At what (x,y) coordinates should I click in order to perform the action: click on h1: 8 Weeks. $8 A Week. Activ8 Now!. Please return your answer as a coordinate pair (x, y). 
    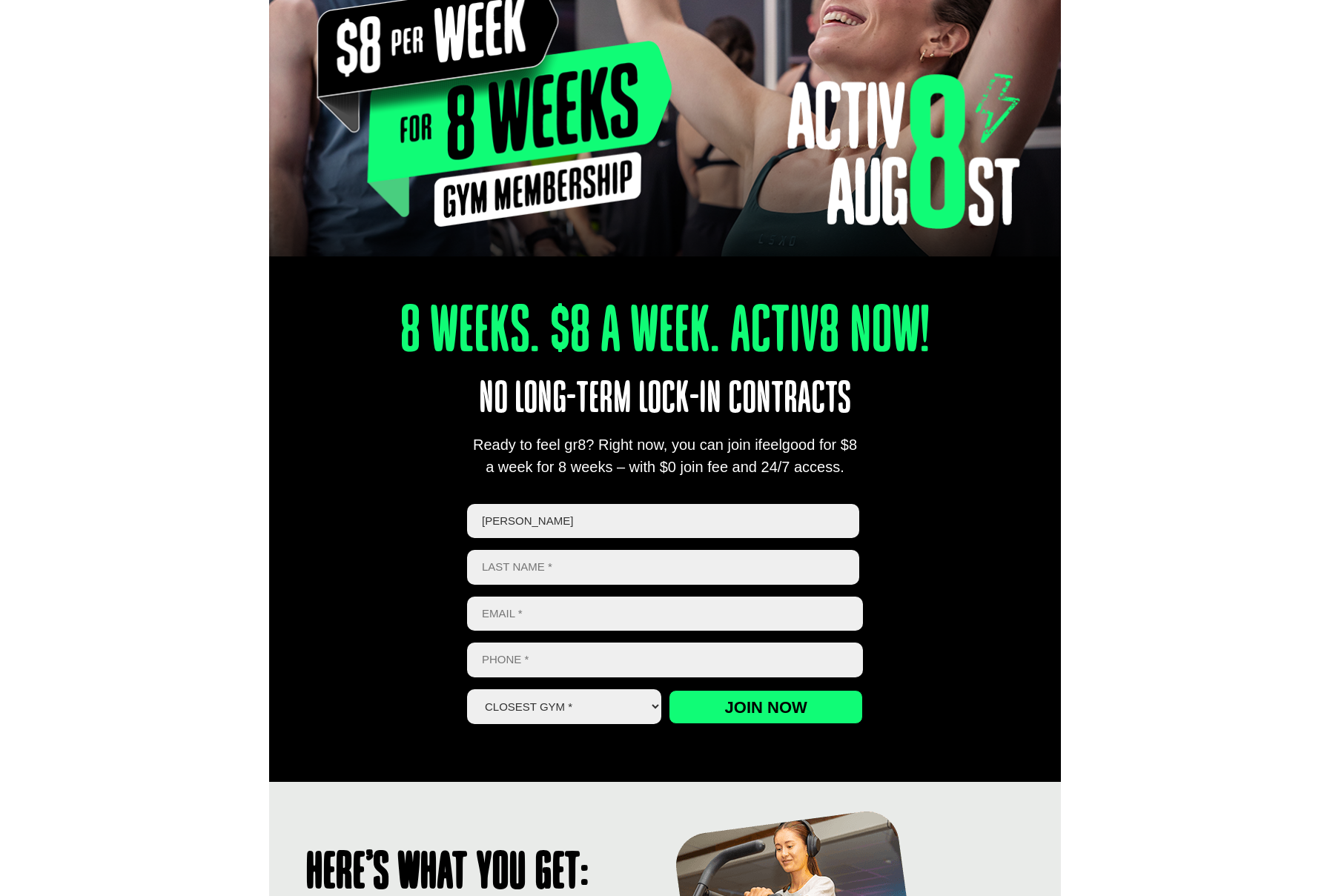
    Looking at the image, I should click on (665, 333).